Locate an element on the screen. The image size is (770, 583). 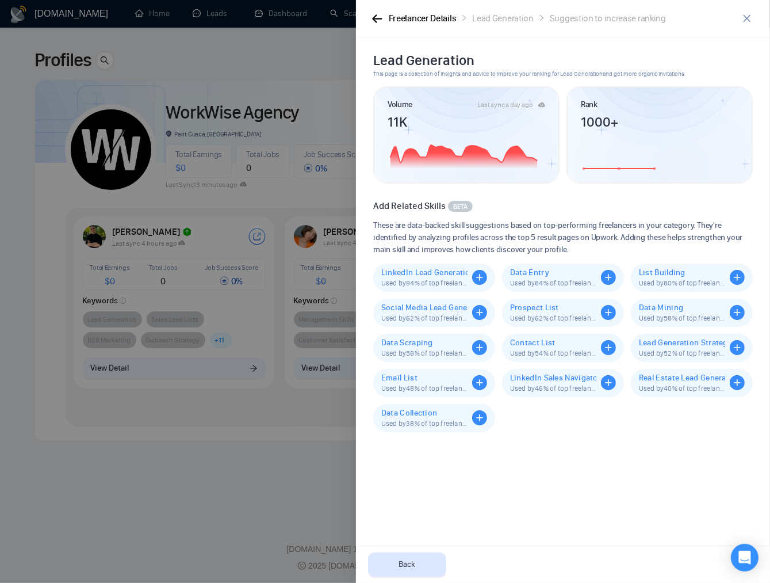
span: Prospect List is located at coordinates (553, 307).